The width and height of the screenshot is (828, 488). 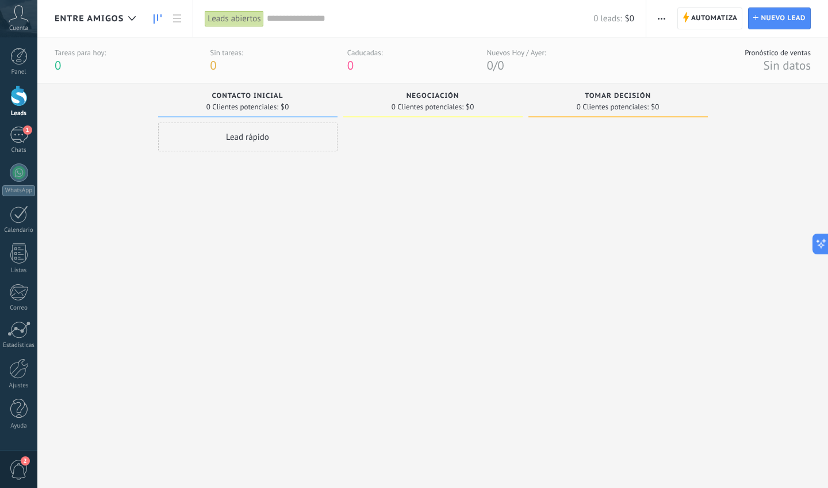 I want to click on a: Nuevo lead, so click(x=779, y=18).